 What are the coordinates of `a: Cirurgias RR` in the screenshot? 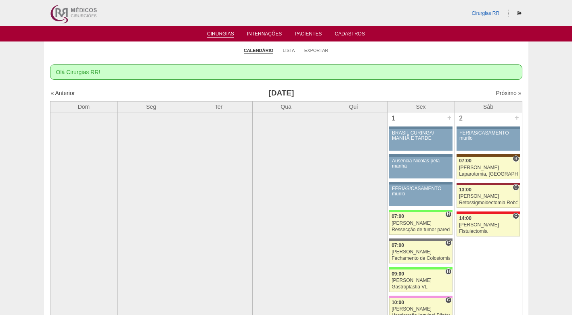 It's located at (485, 13).